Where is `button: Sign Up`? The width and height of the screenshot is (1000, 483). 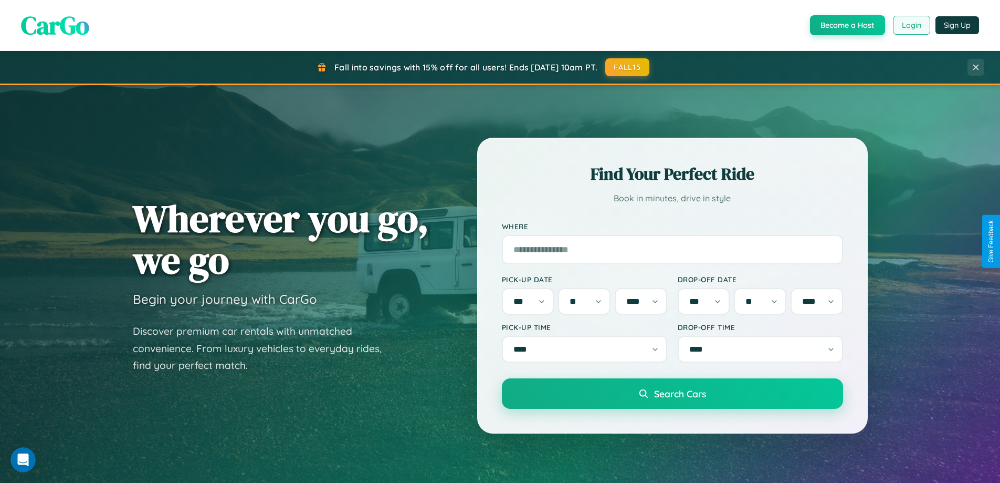 button: Sign Up is located at coordinates (957, 25).